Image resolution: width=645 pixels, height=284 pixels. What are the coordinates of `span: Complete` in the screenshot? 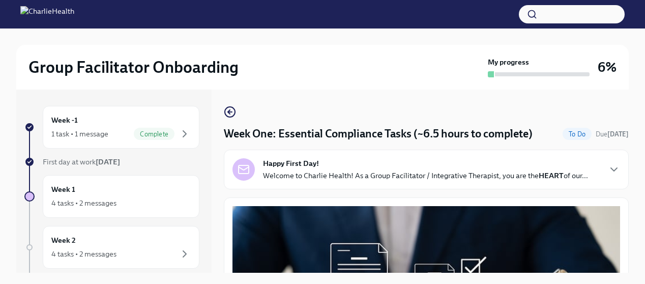 It's located at (154, 134).